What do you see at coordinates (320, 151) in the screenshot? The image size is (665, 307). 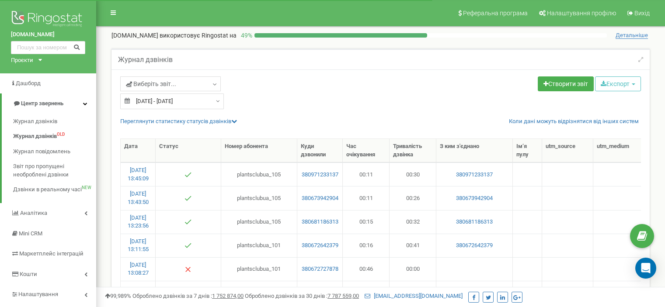 I see `th: Куди дзвонили` at bounding box center [320, 151].